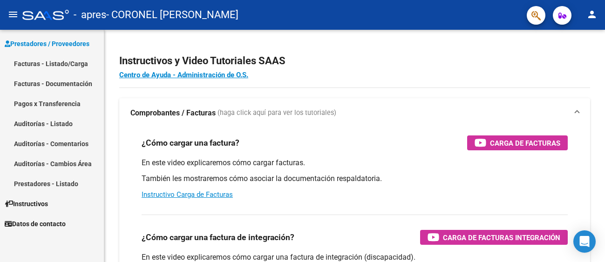 The width and height of the screenshot is (605, 262). I want to click on button: Carga de Facturas, so click(517, 143).